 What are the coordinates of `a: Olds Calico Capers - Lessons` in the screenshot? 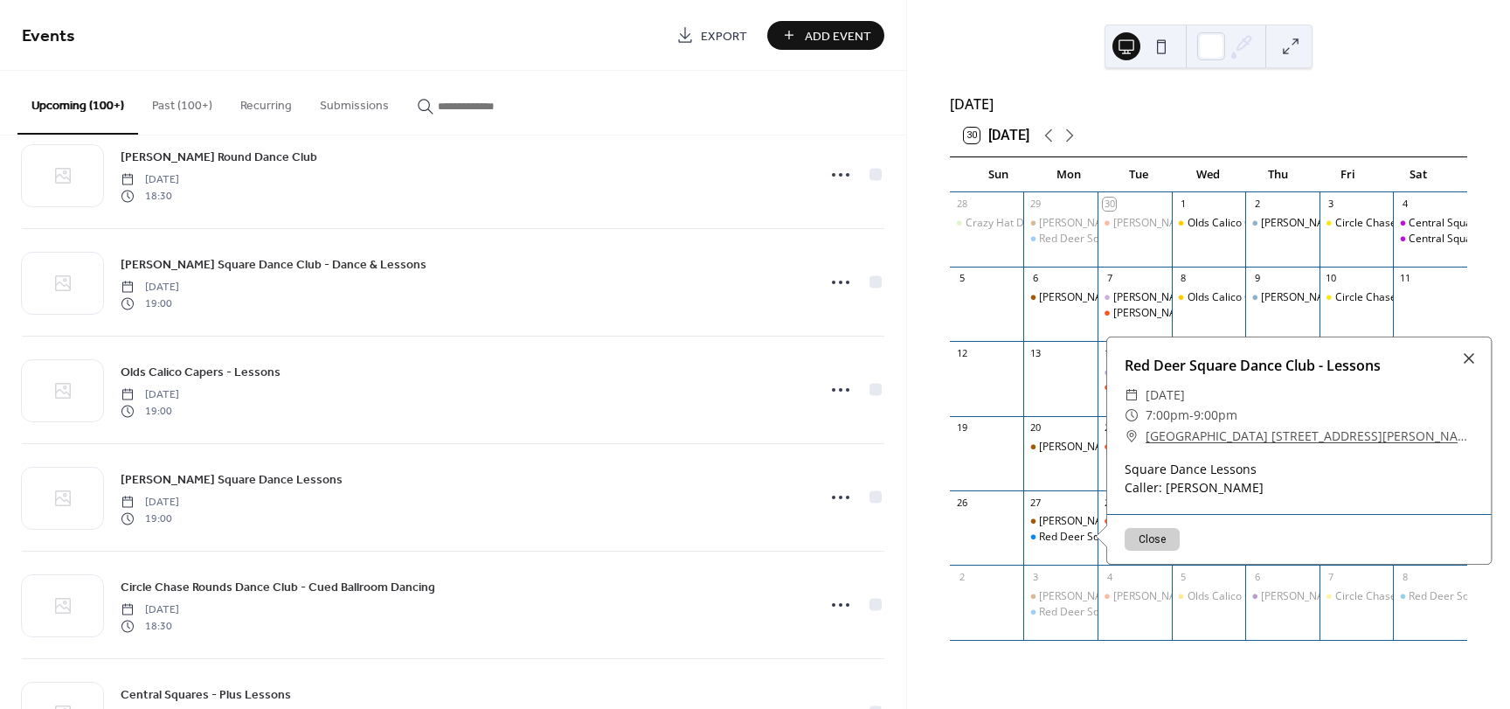 It's located at (200, 371).